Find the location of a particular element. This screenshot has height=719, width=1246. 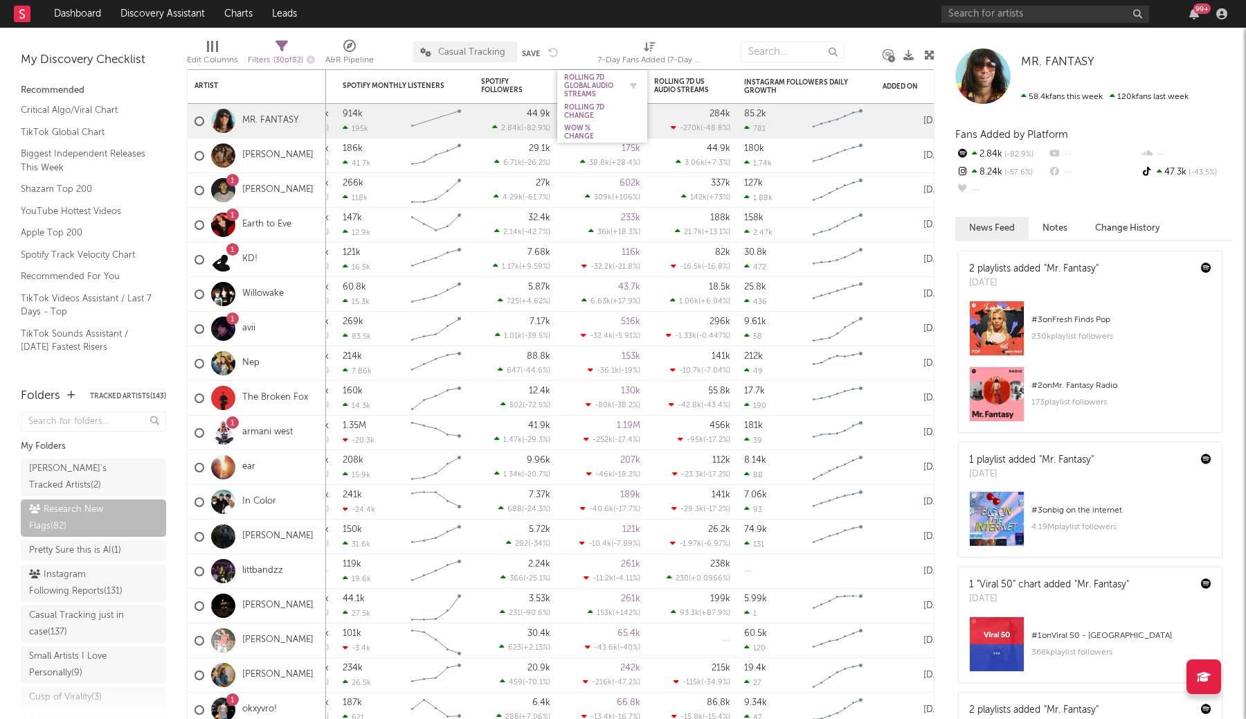

div: 230k playlist followers is located at coordinates (1122, 337).